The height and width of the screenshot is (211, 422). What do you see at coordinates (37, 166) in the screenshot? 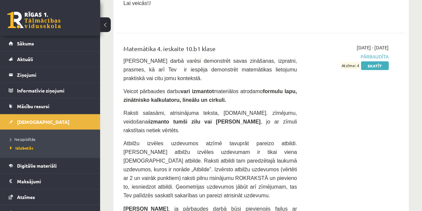
I see `span: Digitālie materiāli` at bounding box center [37, 166].